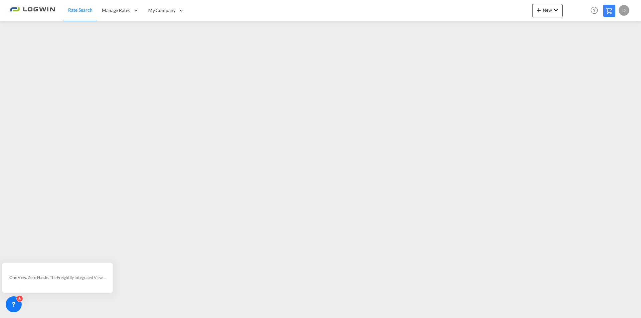  I want to click on span: New, so click(547, 10).